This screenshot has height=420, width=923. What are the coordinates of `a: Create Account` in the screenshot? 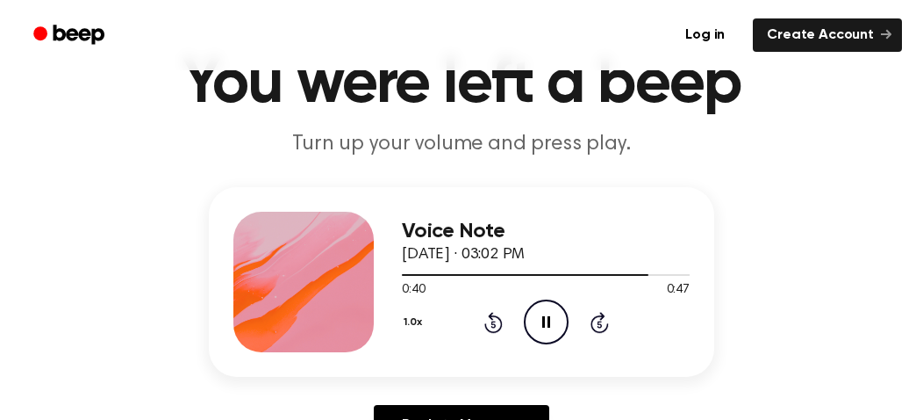 It's located at (828, 35).